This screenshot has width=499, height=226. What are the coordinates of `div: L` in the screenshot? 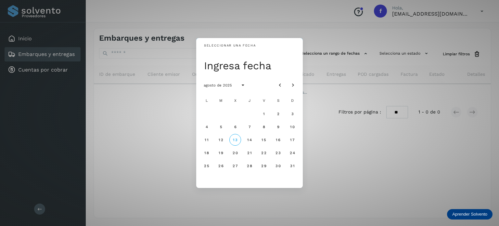 It's located at (207, 101).